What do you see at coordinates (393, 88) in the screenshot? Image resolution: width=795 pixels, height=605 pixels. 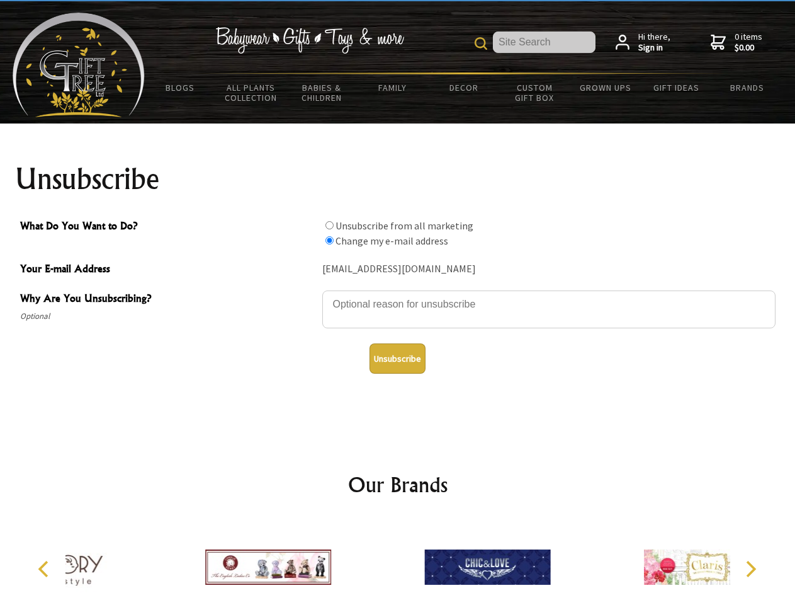 I see `a: Family` at bounding box center [393, 88].